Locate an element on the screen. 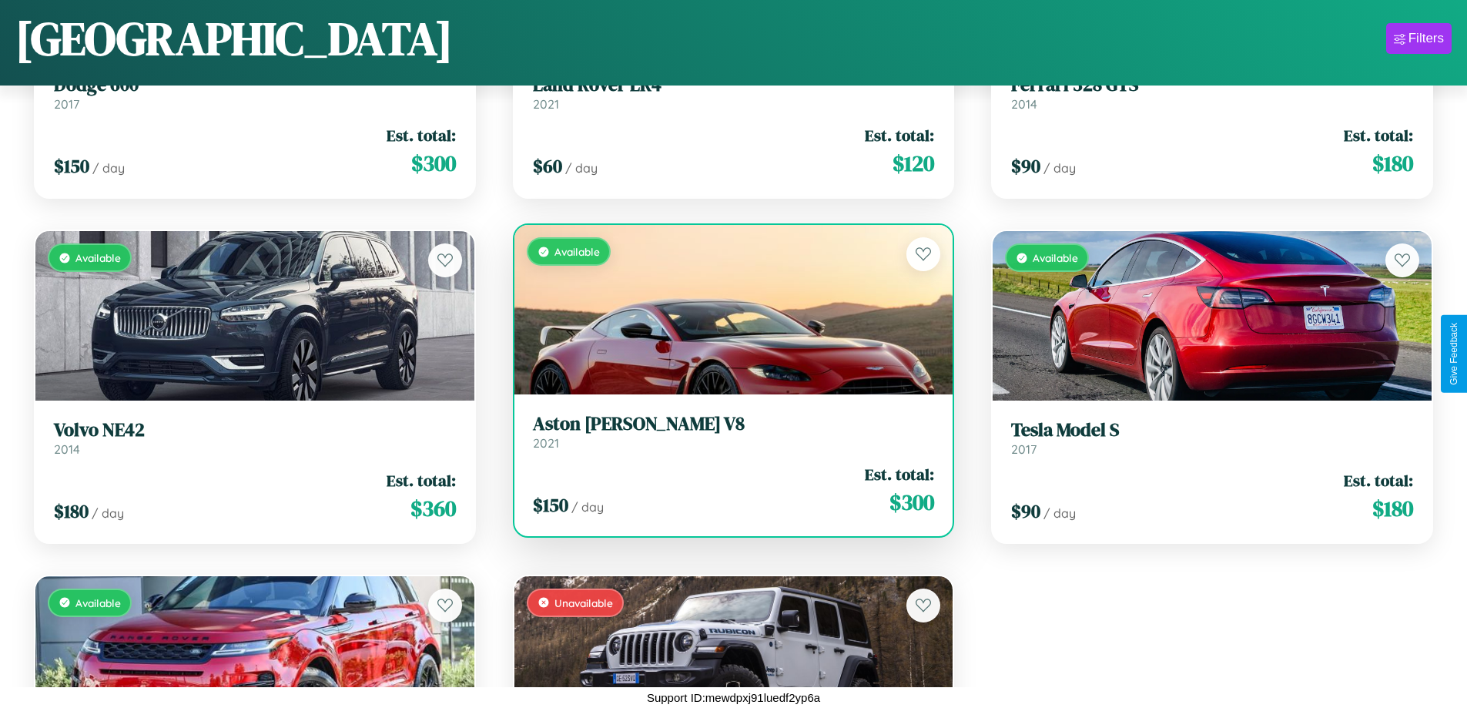 Image resolution: width=1467 pixels, height=708 pixels. span: $ 120 is located at coordinates (913, 163).